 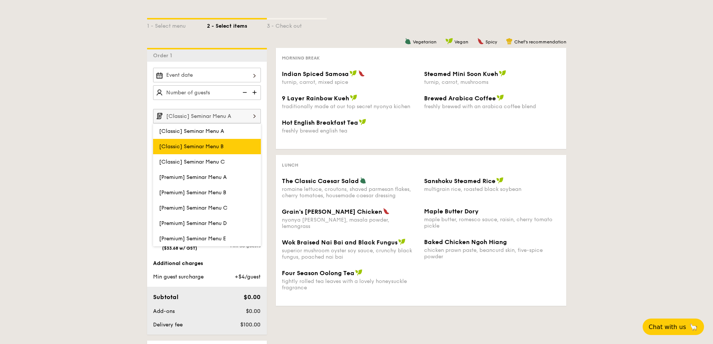 I want to click on span: Sanshoku Steamed Rice, so click(x=459, y=181).